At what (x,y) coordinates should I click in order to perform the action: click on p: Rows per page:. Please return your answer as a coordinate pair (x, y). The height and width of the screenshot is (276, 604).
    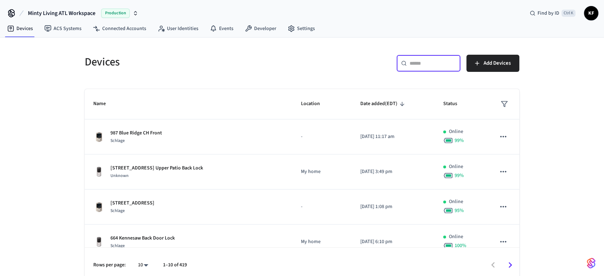
    Looking at the image, I should click on (109, 265).